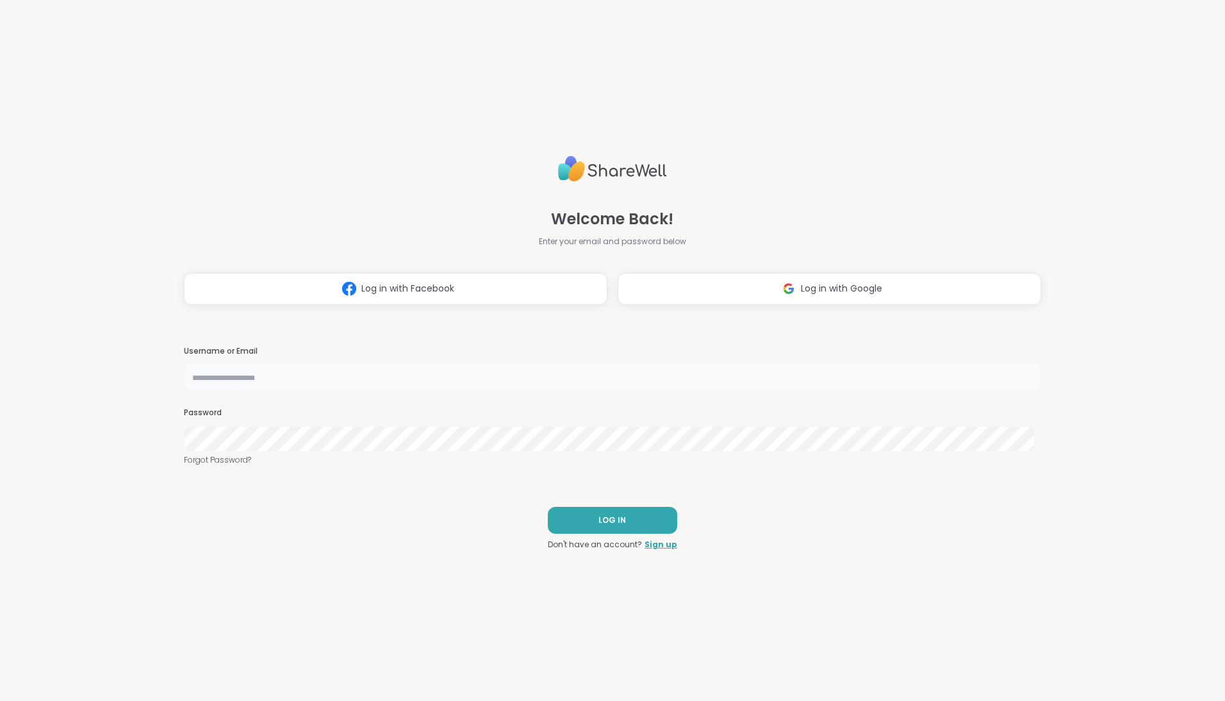  Describe the element at coordinates (613, 460) in the screenshot. I see `a: Forgot Password?` at that location.